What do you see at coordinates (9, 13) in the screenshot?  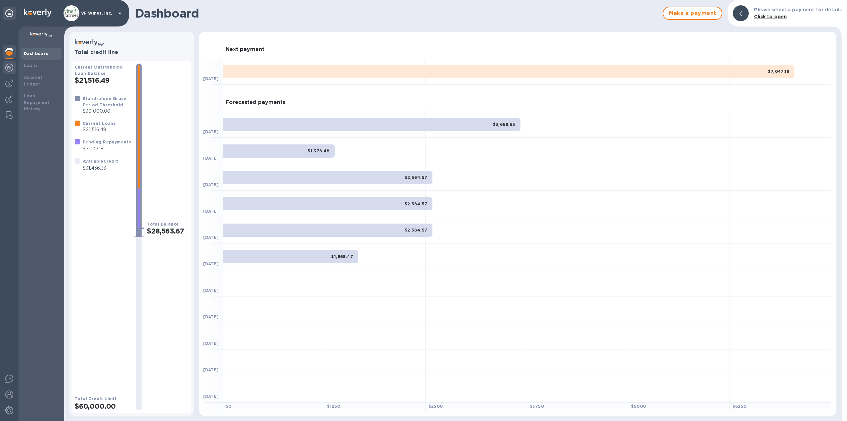 I see `div: Unpin categories` at bounding box center [9, 13].